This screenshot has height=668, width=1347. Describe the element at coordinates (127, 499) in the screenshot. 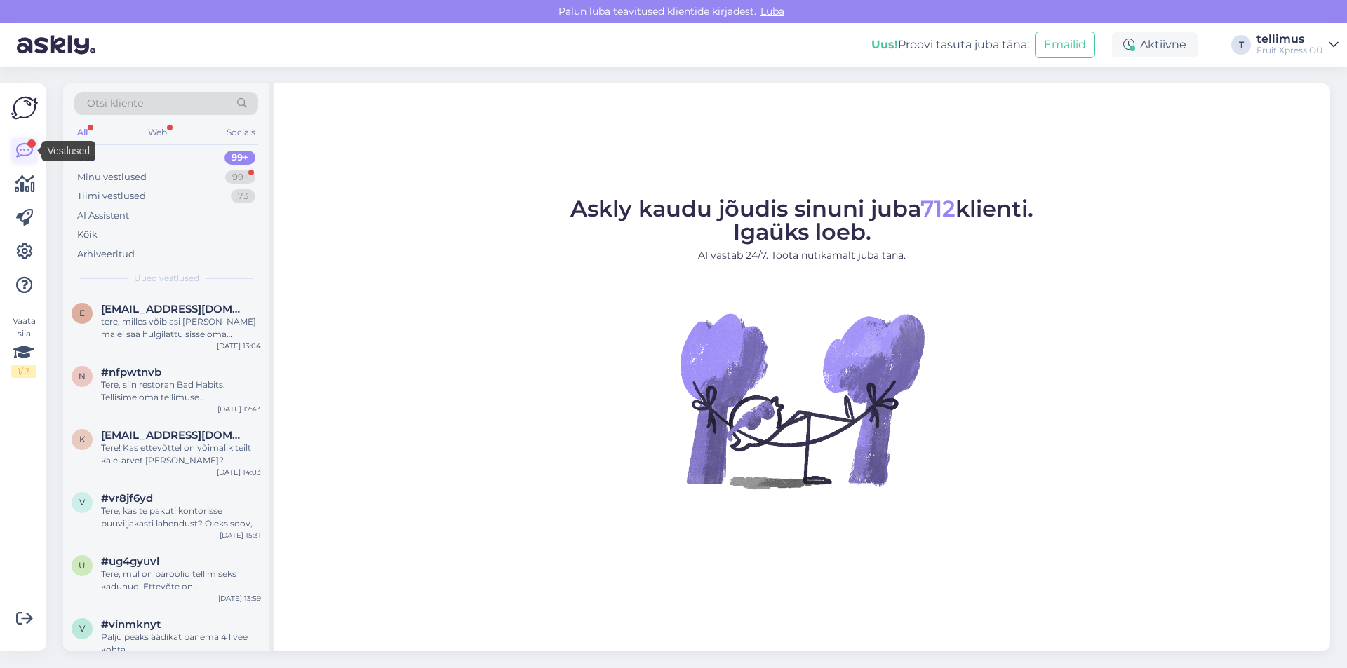

I see `span: #vr8jf6yd` at that location.